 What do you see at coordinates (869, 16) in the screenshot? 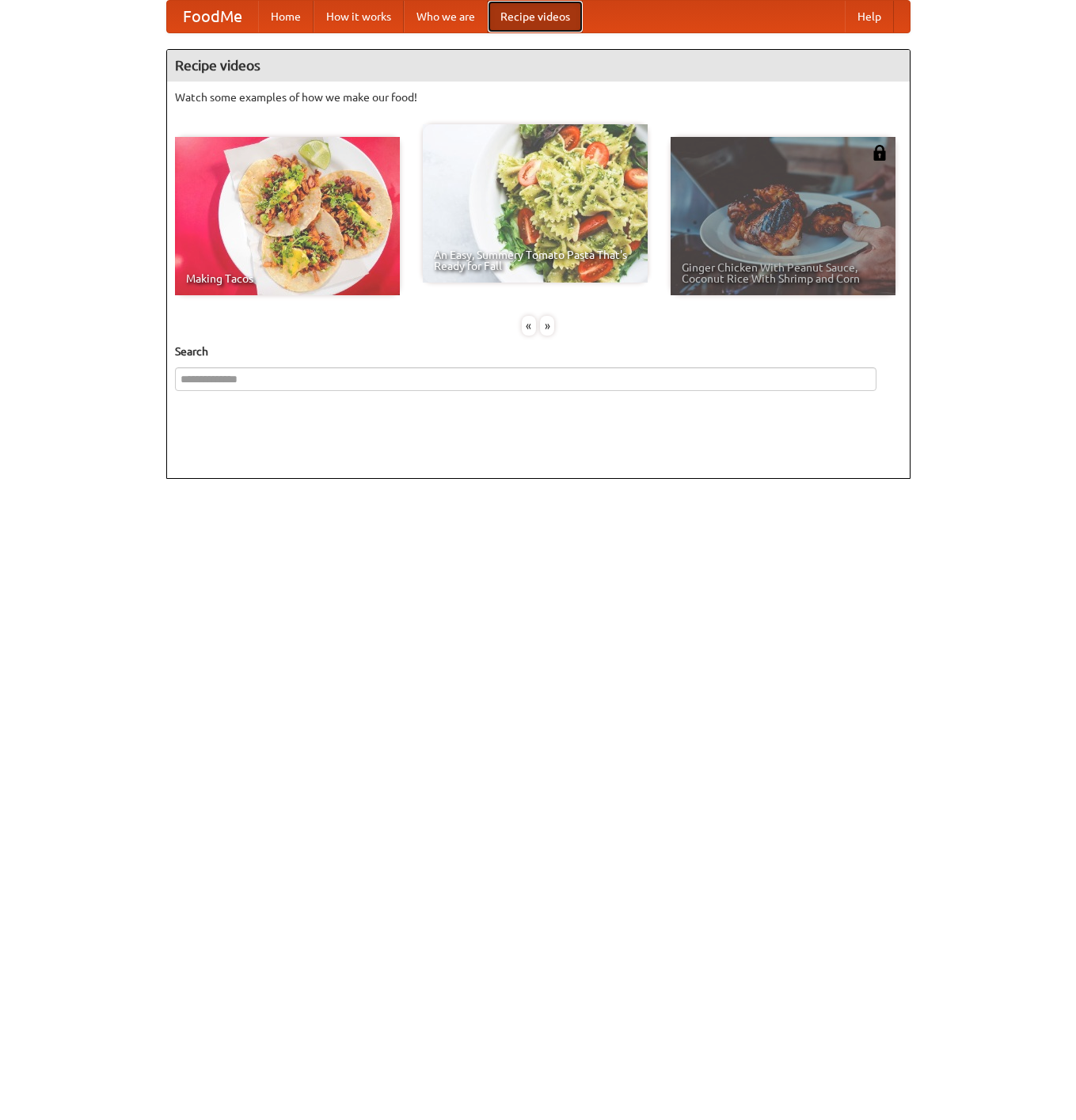
I see `a: Help` at bounding box center [869, 16].